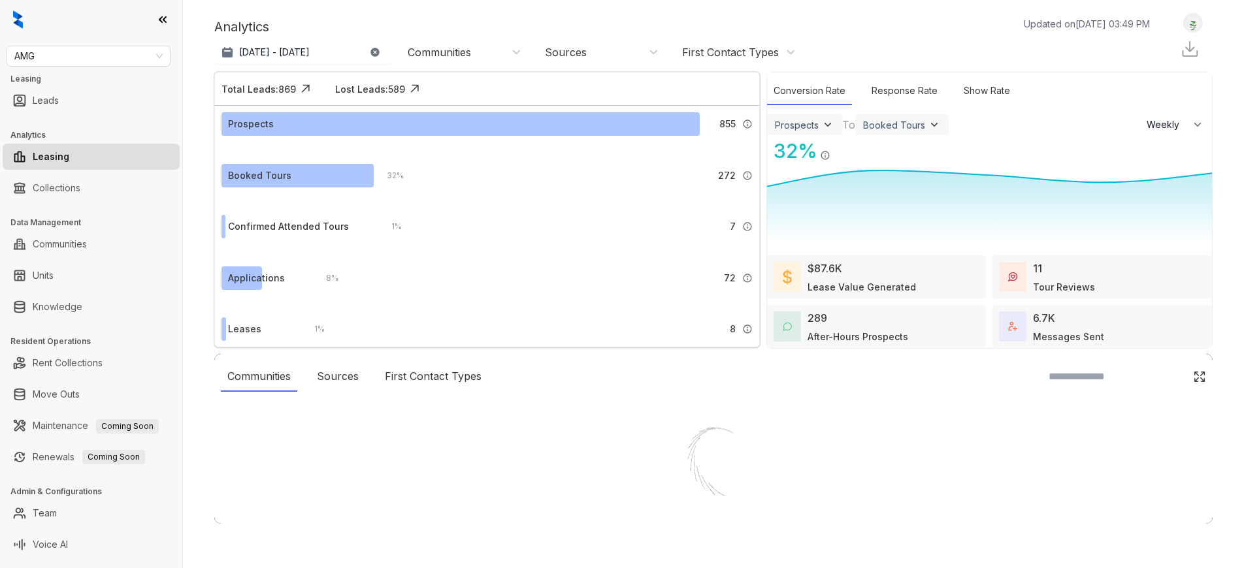  What do you see at coordinates (1038, 269) in the screenshot?
I see `div: 11` at bounding box center [1038, 269].